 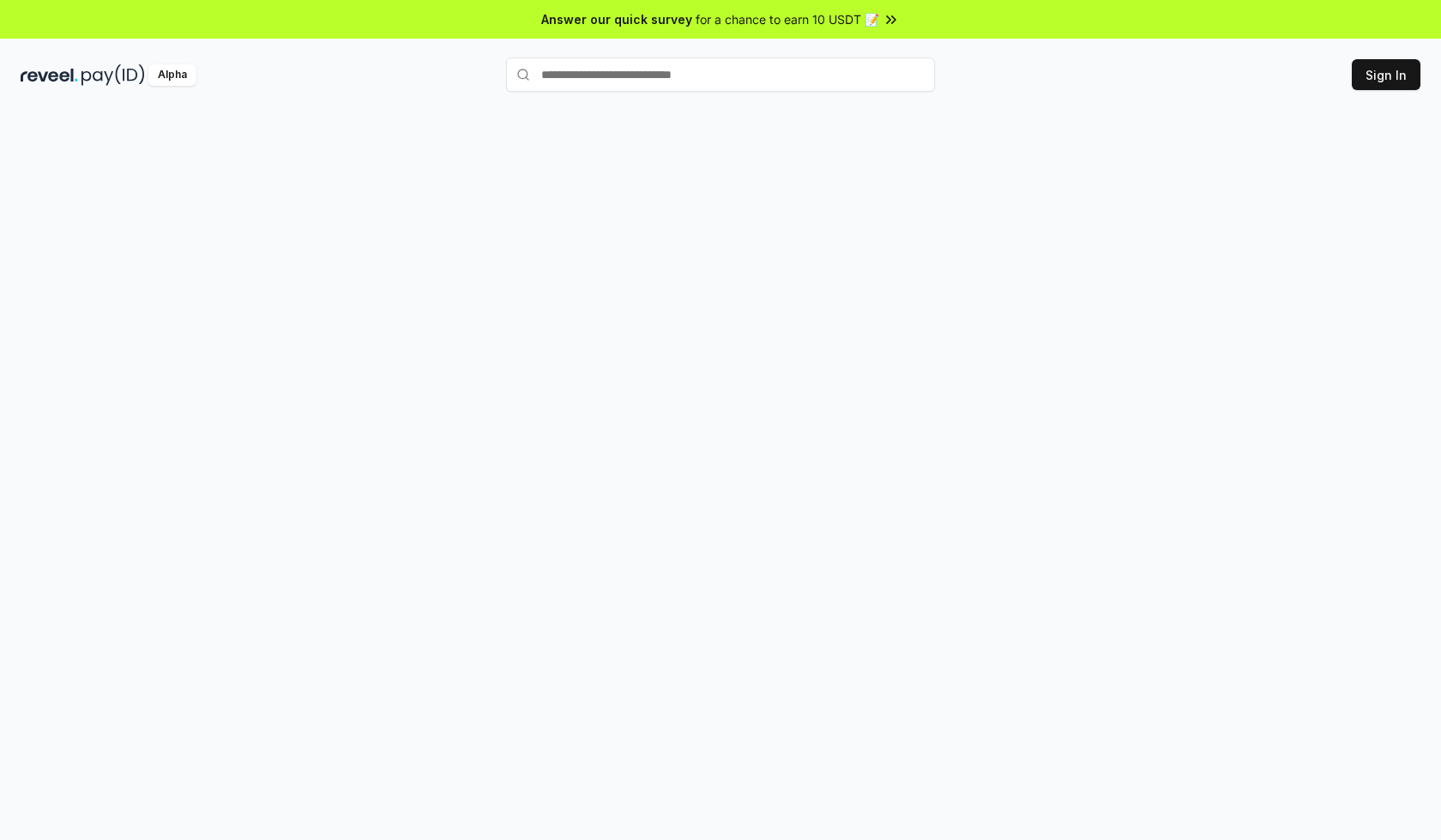 I want to click on img: reveel_dark, so click(x=49, y=75).